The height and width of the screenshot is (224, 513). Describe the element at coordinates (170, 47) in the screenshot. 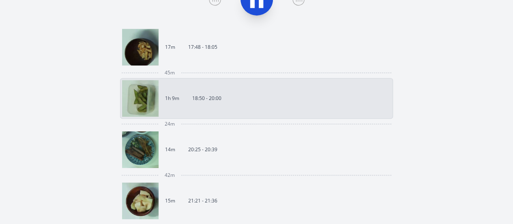

I see `p: 17m` at that location.